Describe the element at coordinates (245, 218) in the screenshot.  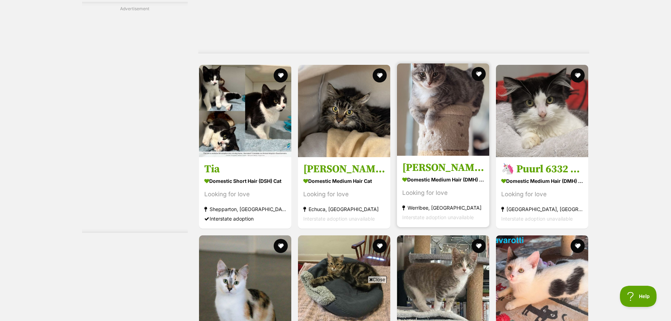
I see `div: Interstate adoption` at that location.